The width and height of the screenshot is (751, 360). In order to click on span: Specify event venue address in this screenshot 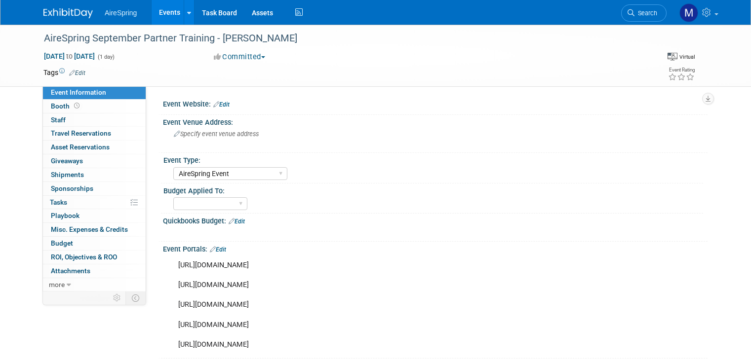, I will do `click(216, 134)`.